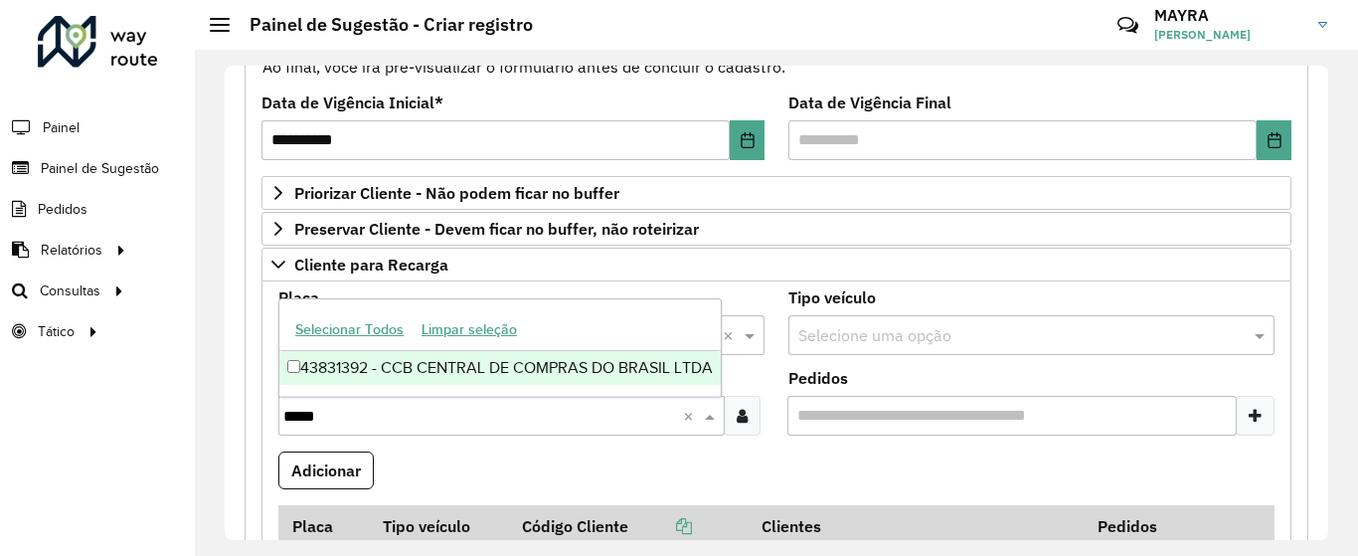 The width and height of the screenshot is (1358, 556). I want to click on span: Painel, so click(61, 127).